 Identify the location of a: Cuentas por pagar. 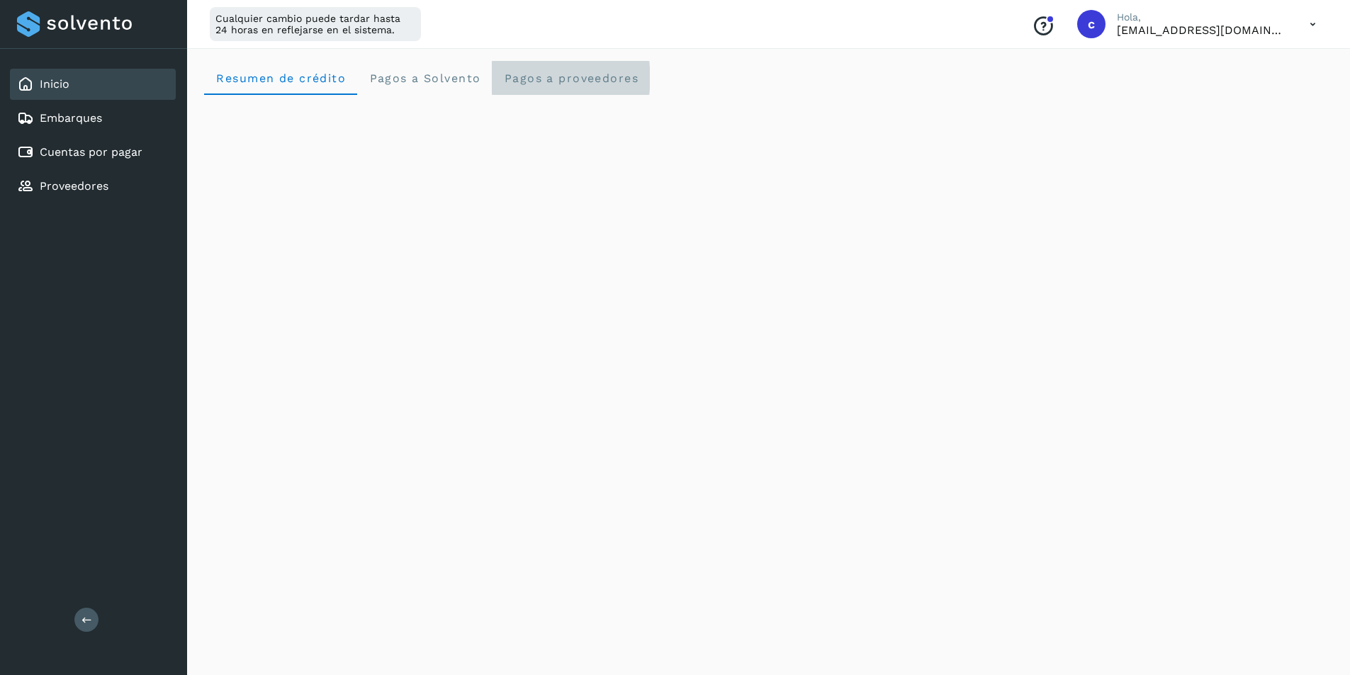
(91, 152).